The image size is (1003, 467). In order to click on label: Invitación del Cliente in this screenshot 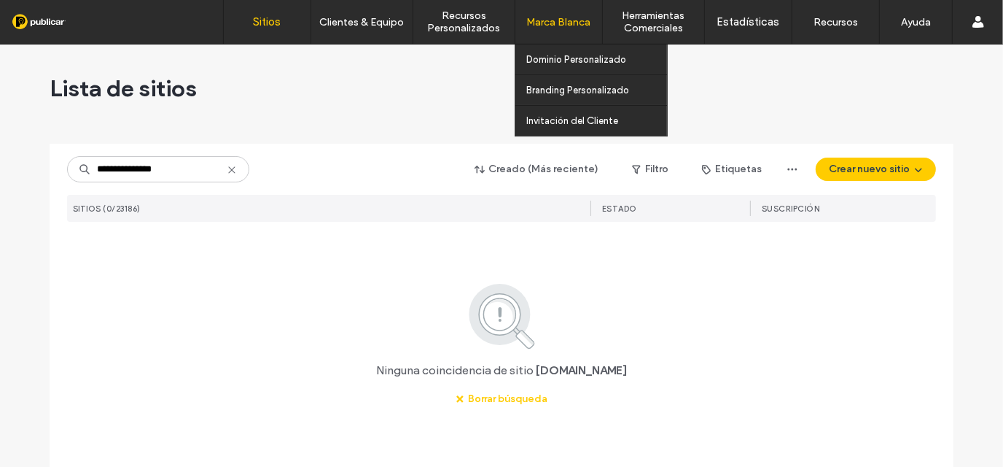, I will do `click(572, 120)`.